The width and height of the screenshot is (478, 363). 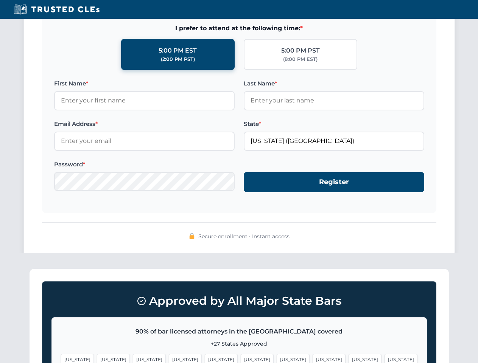 I want to click on span: I prefer to attend at the following time:, so click(x=239, y=28).